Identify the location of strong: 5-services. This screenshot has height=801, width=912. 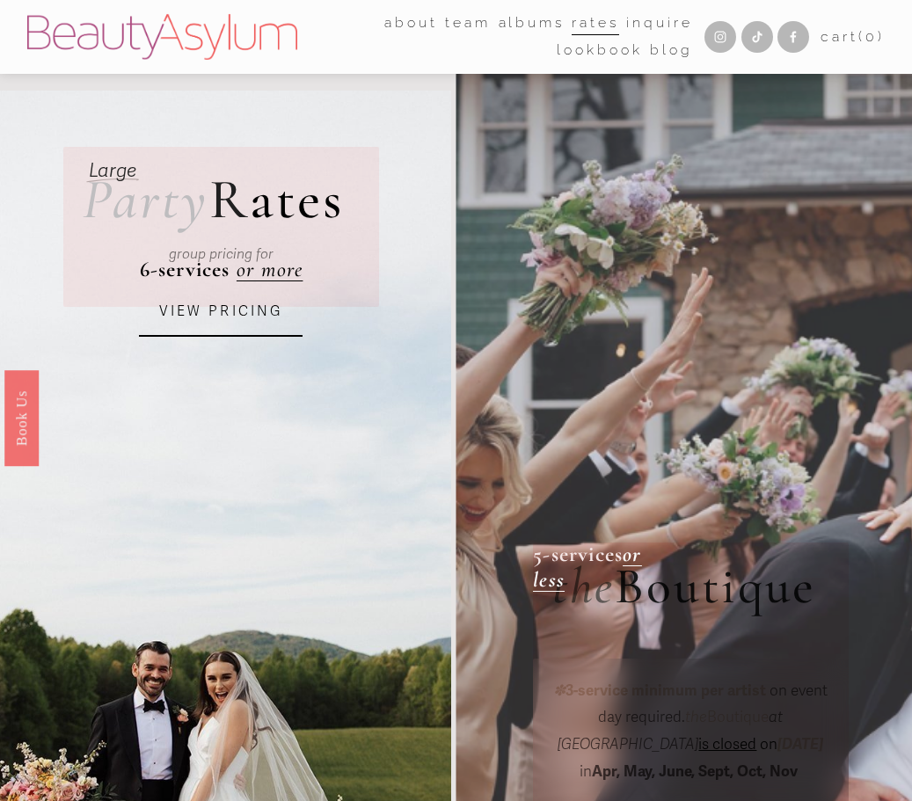
(578, 554).